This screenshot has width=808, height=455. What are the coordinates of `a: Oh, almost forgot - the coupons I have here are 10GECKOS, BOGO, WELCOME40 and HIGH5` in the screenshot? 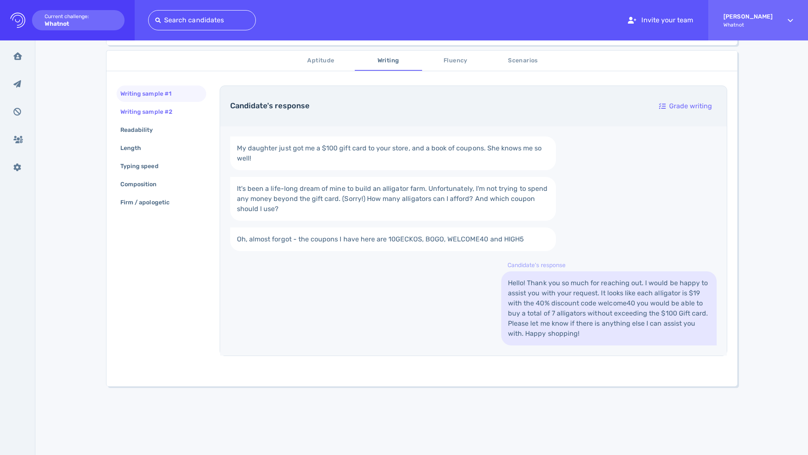 It's located at (393, 239).